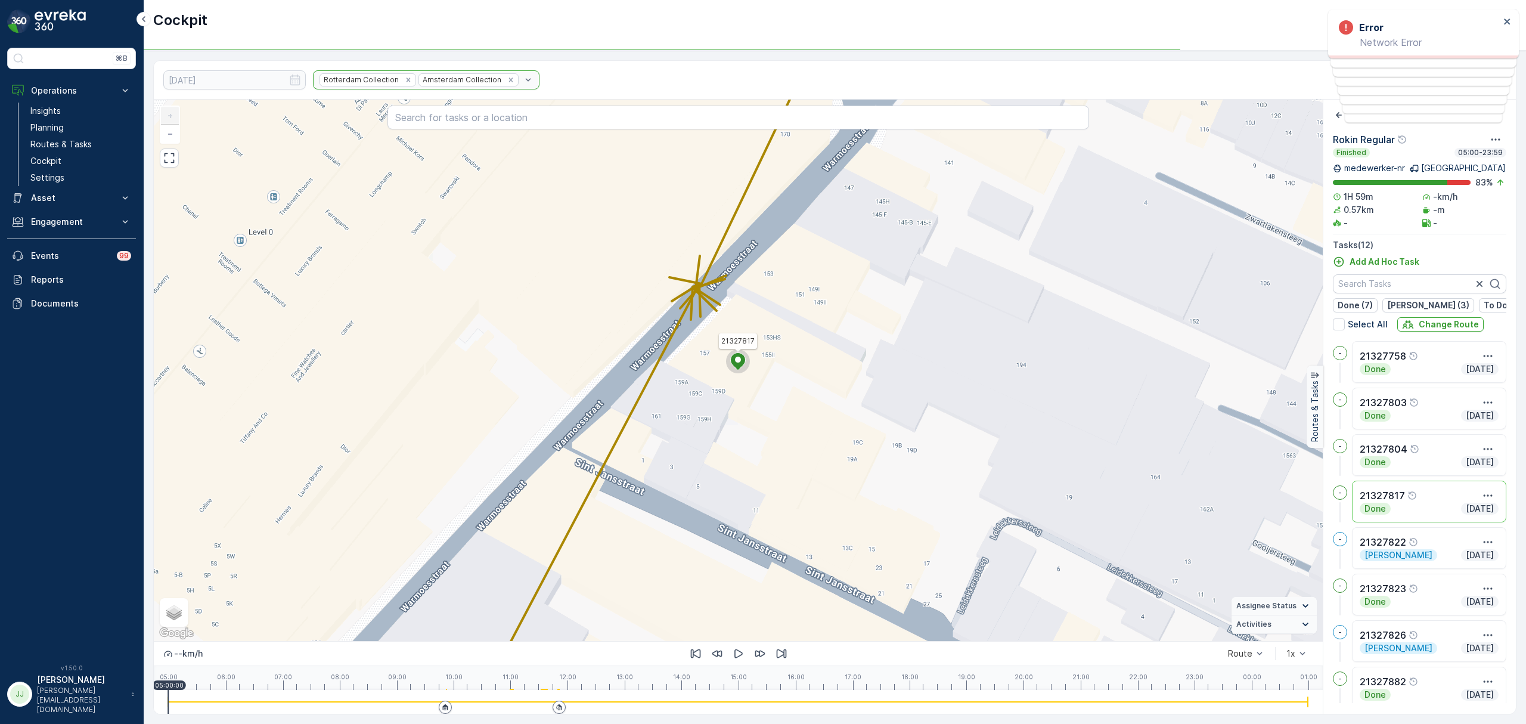 This screenshot has height=724, width=1526. What do you see at coordinates (72, 91) in the screenshot?
I see `button: Operations` at bounding box center [72, 91].